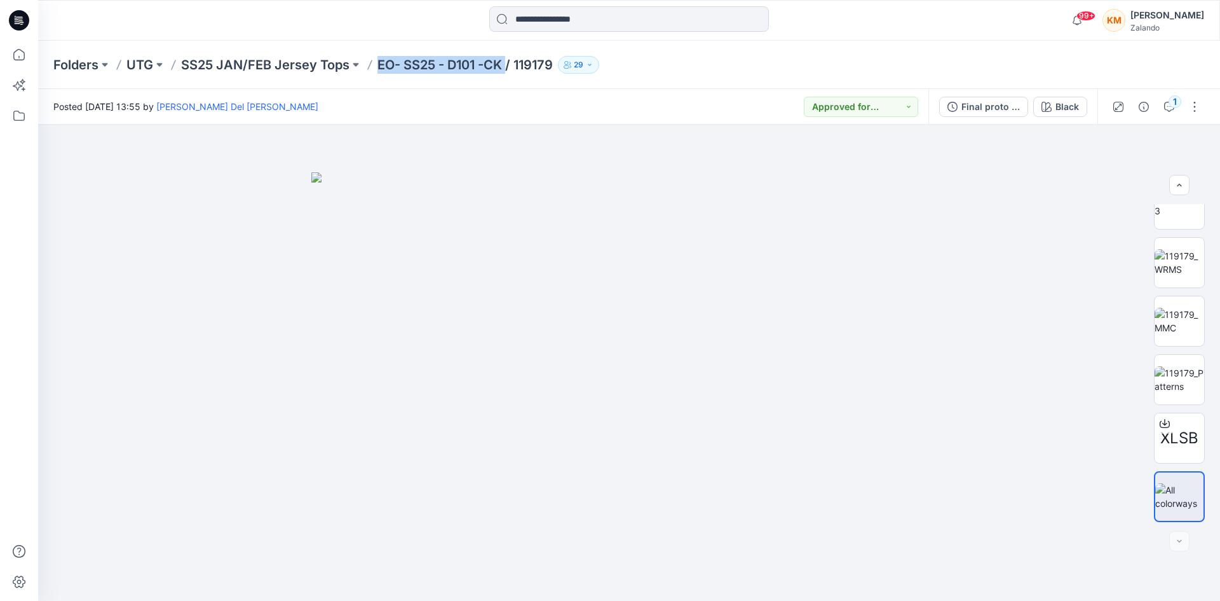 The height and width of the screenshot is (601, 1220). I want to click on a: UTG, so click(140, 65).